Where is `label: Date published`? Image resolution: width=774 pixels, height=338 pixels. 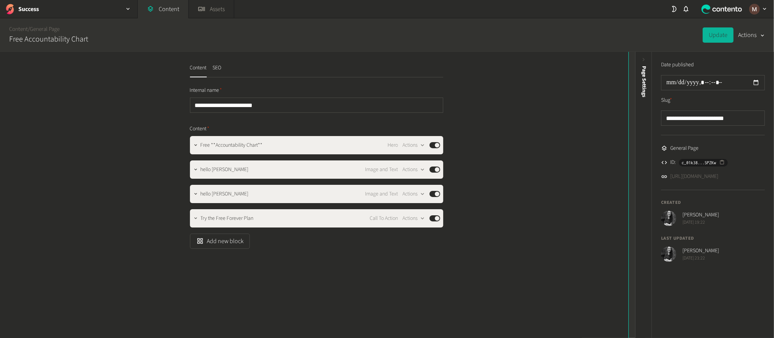 label: Date published is located at coordinates (677, 65).